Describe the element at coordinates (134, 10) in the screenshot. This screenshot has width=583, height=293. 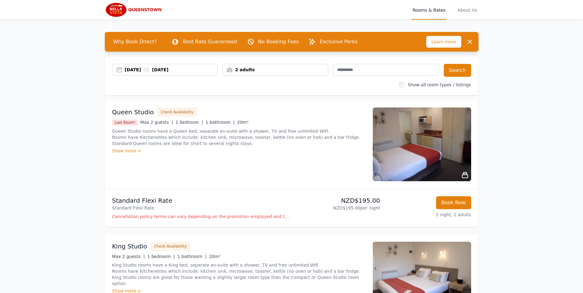
I see `img: Bella Vista Queenstown` at that location.